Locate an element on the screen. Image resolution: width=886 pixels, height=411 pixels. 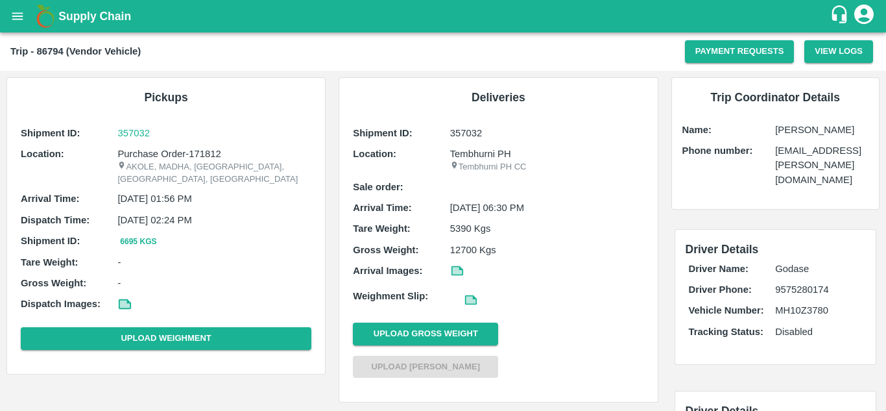
span: Driver Details is located at coordinates (722, 249).